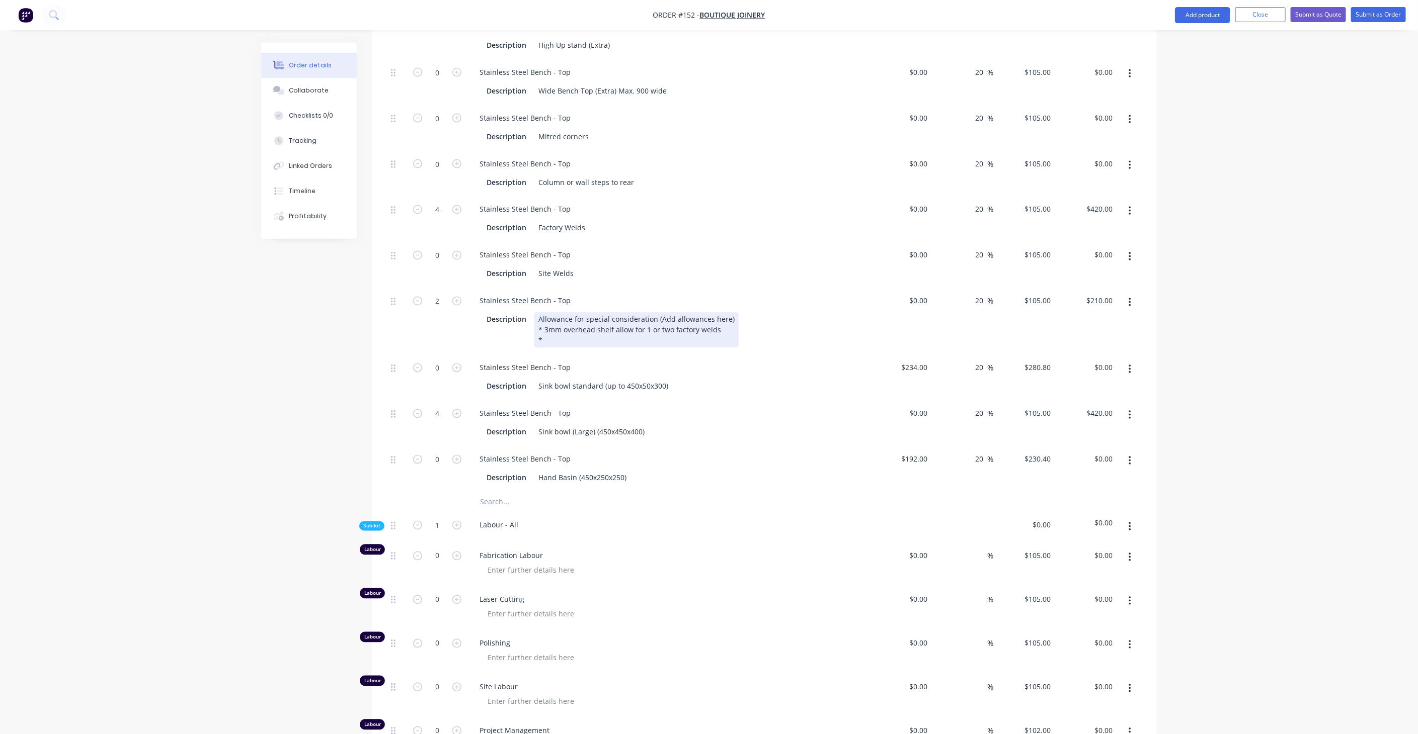 The height and width of the screenshot is (734, 1418). I want to click on button: Tracking, so click(309, 141).